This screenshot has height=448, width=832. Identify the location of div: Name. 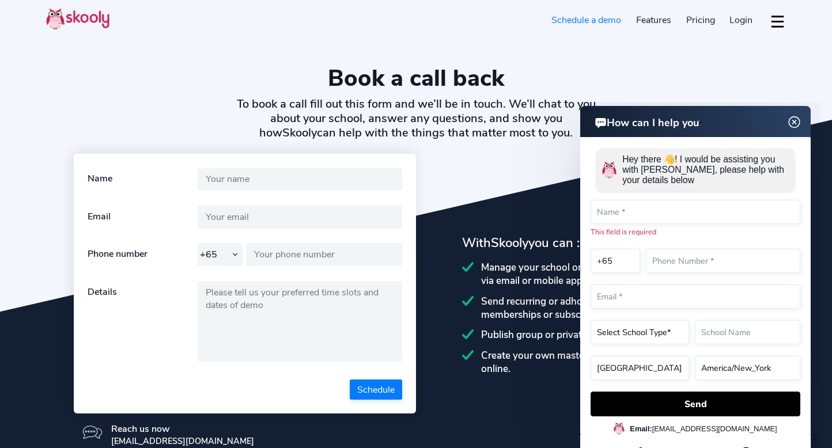
(142, 179).